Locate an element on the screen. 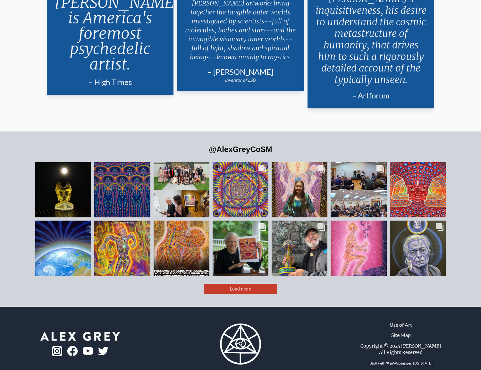  img: ig-logo.png is located at coordinates (57, 351).